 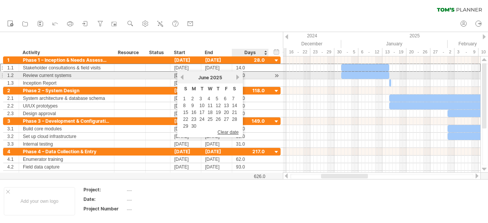 What do you see at coordinates (66, 68) in the screenshot?
I see `div: Stakeholder consultations & field visits` at bounding box center [66, 68].